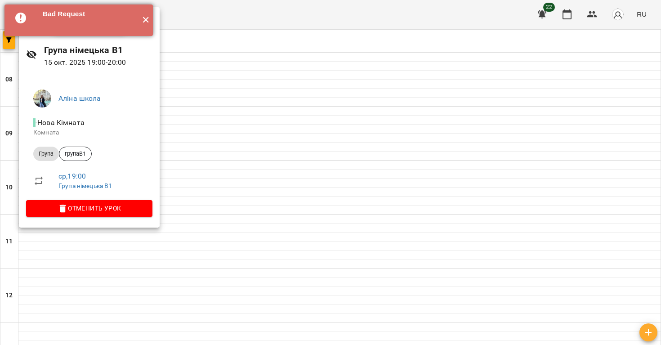  Describe the element at coordinates (75, 154) in the screenshot. I see `div: групаВ1` at that location.